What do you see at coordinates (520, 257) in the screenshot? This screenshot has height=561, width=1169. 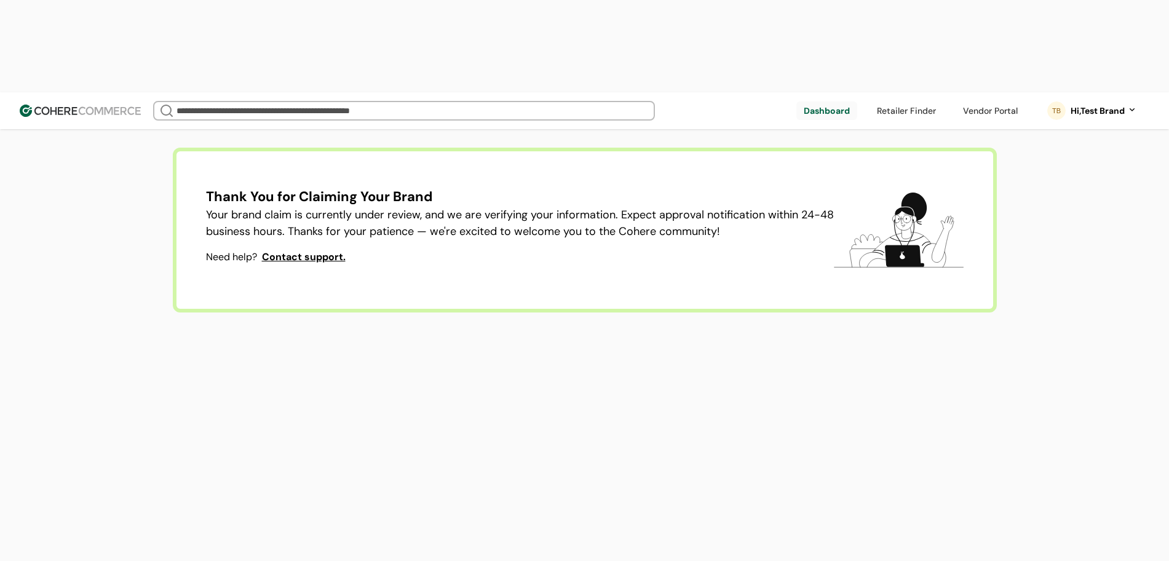 I see `div: Need help?` at bounding box center [520, 257].